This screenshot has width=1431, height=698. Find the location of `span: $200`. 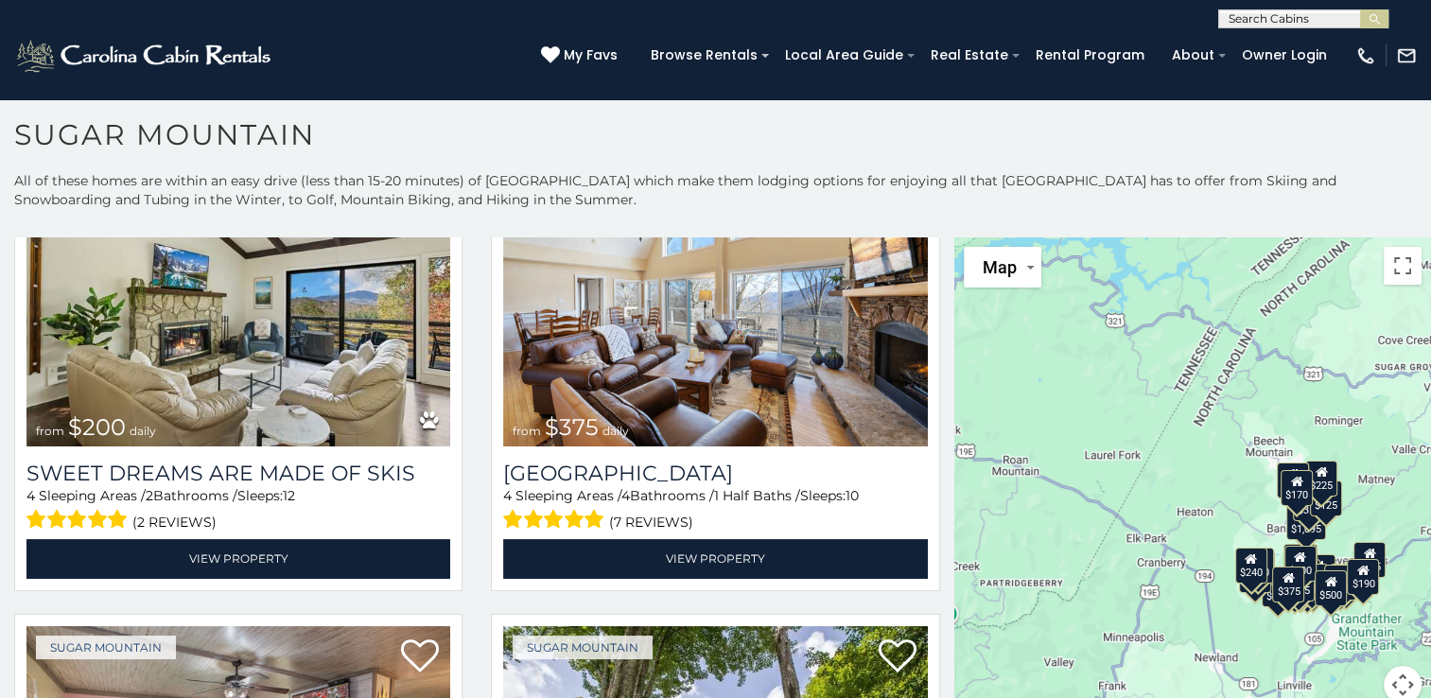

span: $200 is located at coordinates (96, 427).